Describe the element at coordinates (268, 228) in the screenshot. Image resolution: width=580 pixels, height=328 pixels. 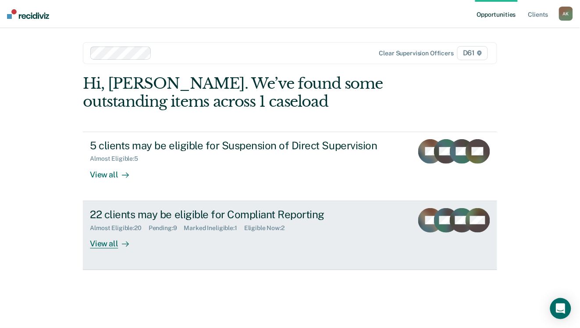
I see `div: Eligible Now : 2` at that location.